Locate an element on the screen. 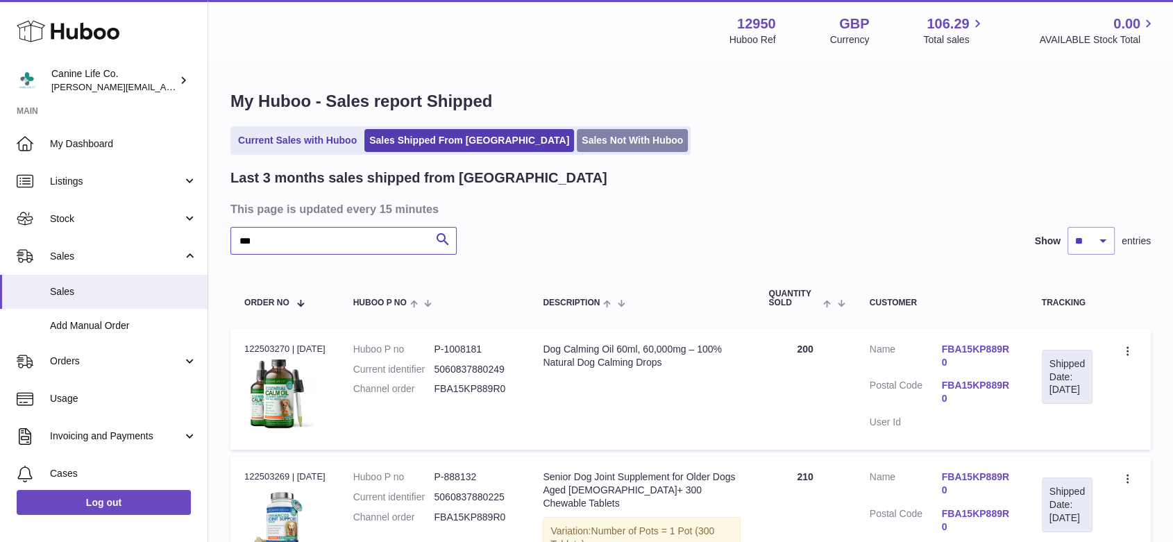 The image size is (1173, 542). span: Orders is located at coordinates (116, 361).